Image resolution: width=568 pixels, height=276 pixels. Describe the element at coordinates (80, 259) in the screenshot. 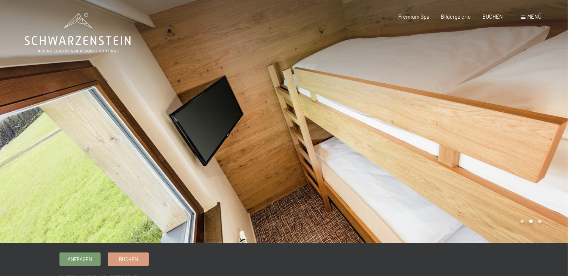

I see `a: Anfragen` at that location.